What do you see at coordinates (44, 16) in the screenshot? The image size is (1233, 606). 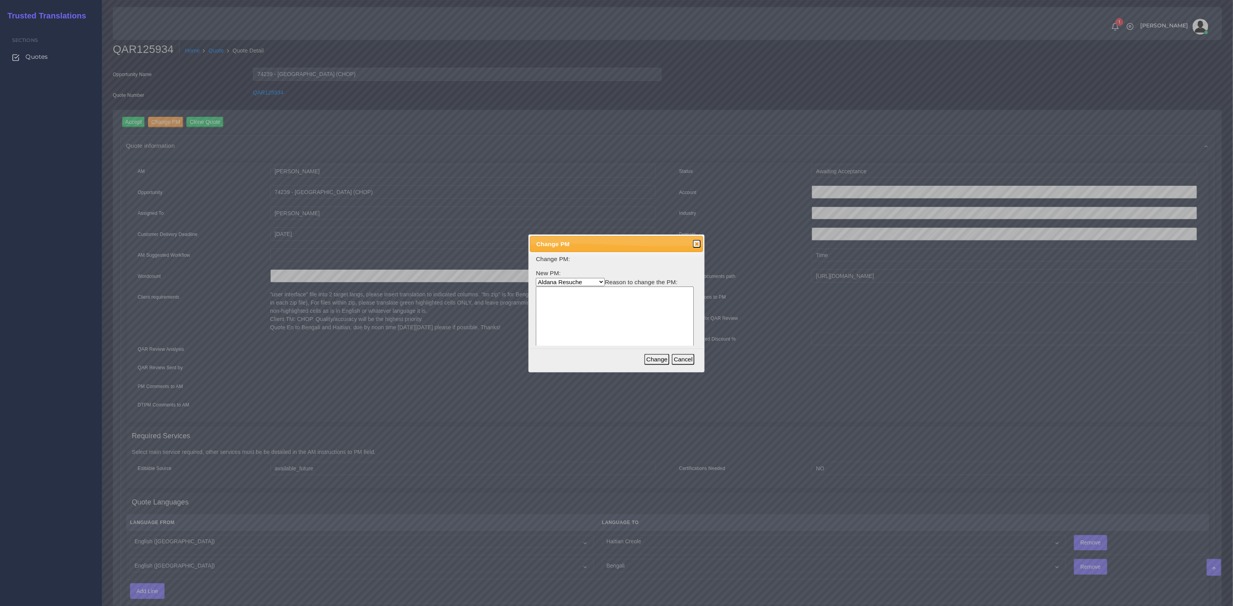 I see `h2: Trusted Translations` at bounding box center [44, 16].